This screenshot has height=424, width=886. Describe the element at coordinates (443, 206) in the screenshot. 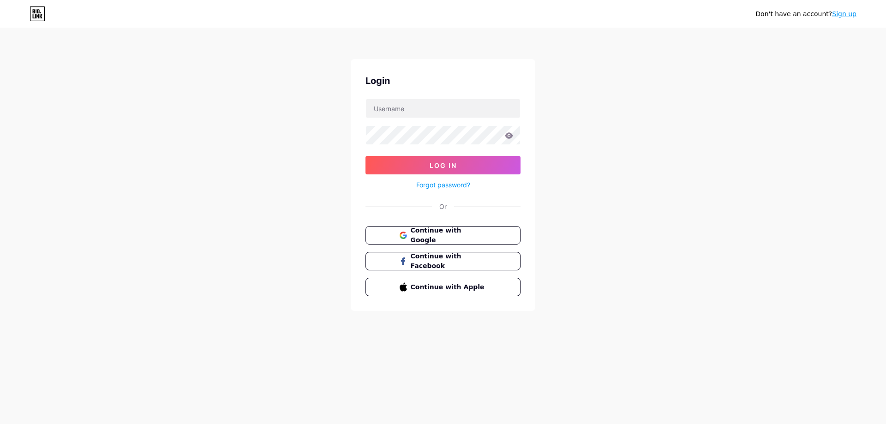

I see `div: Or` at that location.